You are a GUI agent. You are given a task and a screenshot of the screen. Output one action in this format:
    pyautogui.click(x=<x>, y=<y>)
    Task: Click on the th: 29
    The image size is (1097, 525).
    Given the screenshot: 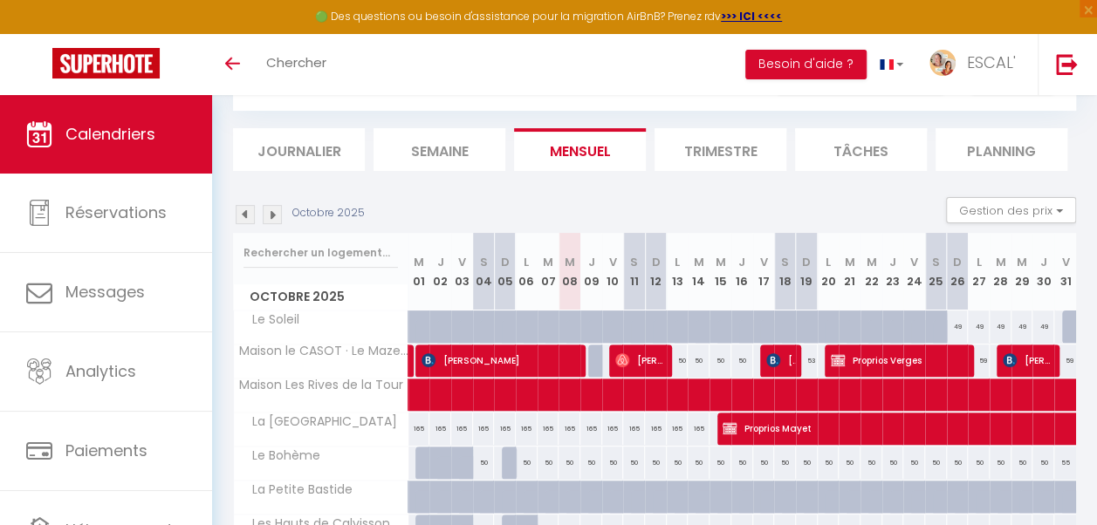 What is the action you would take?
    pyautogui.click(x=1022, y=271)
    